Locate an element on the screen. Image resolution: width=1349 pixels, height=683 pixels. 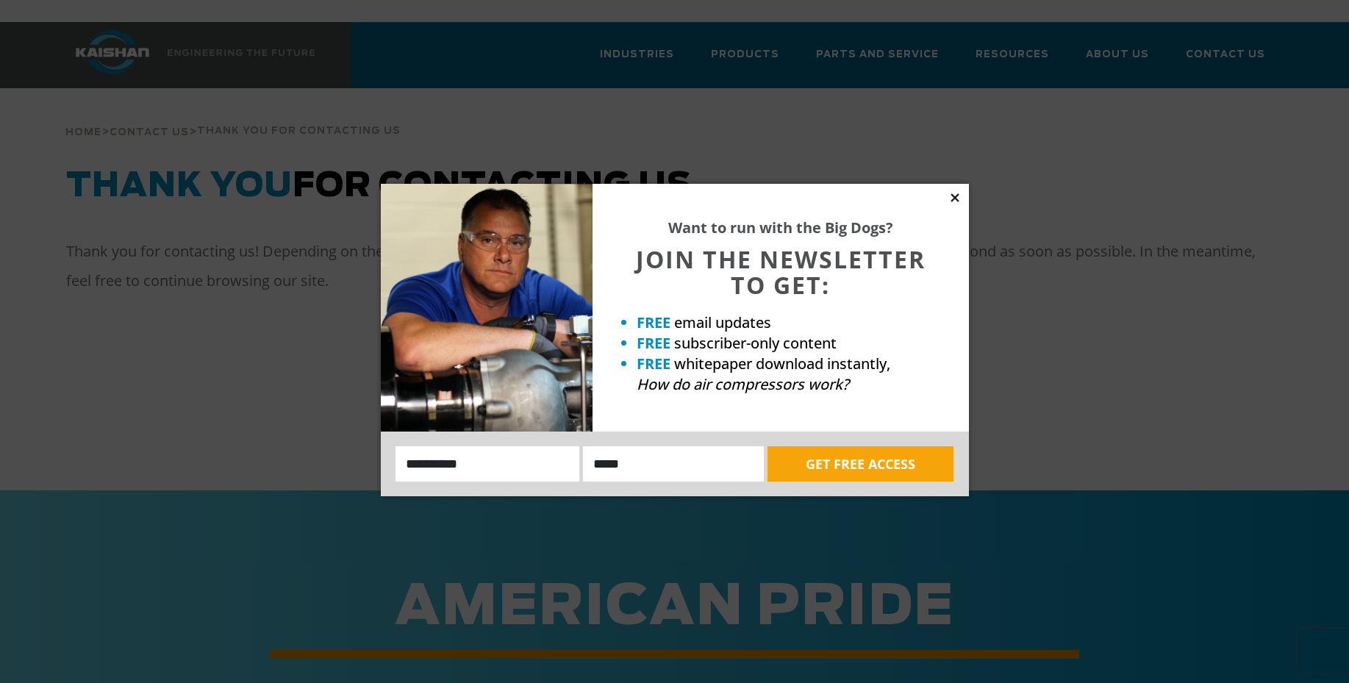
span: subscriber-only content is located at coordinates (755, 343).